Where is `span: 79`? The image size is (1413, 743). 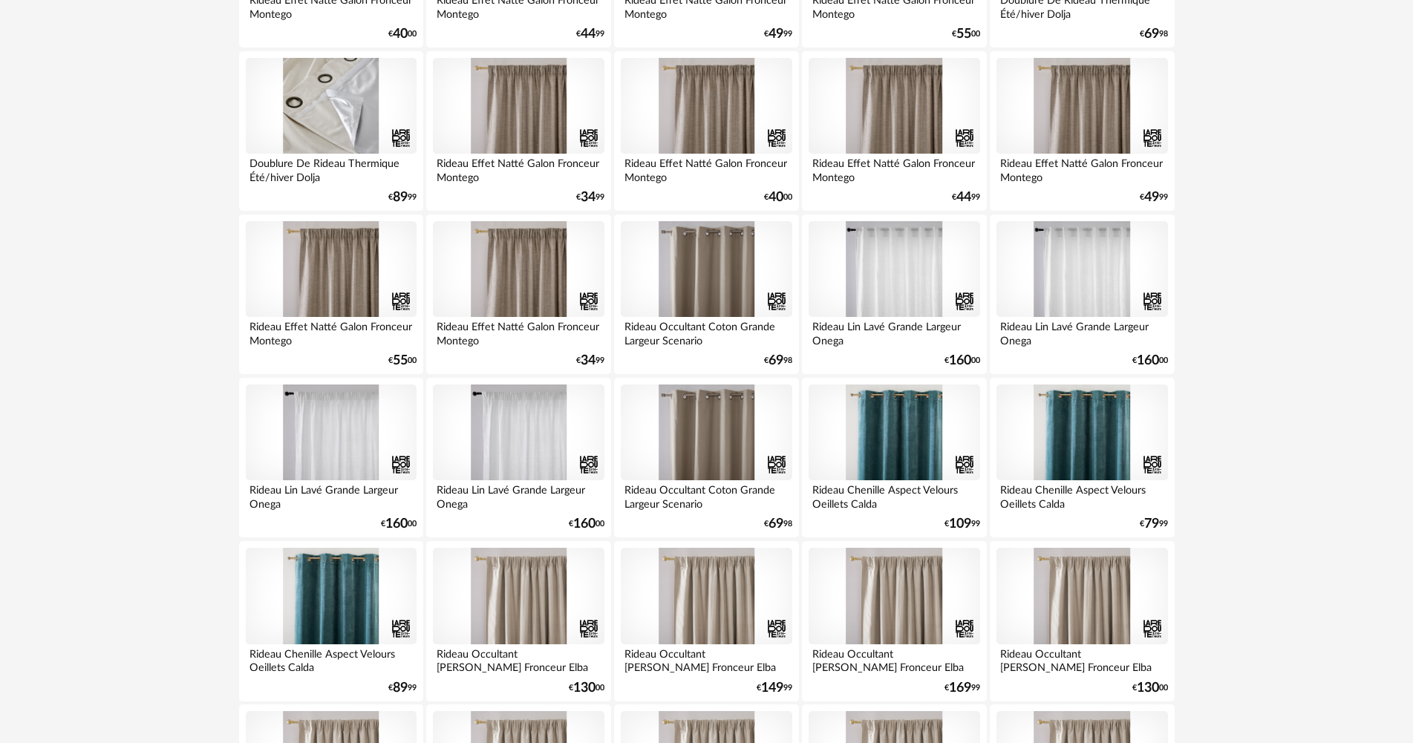
span: 79 is located at coordinates (1152, 524).